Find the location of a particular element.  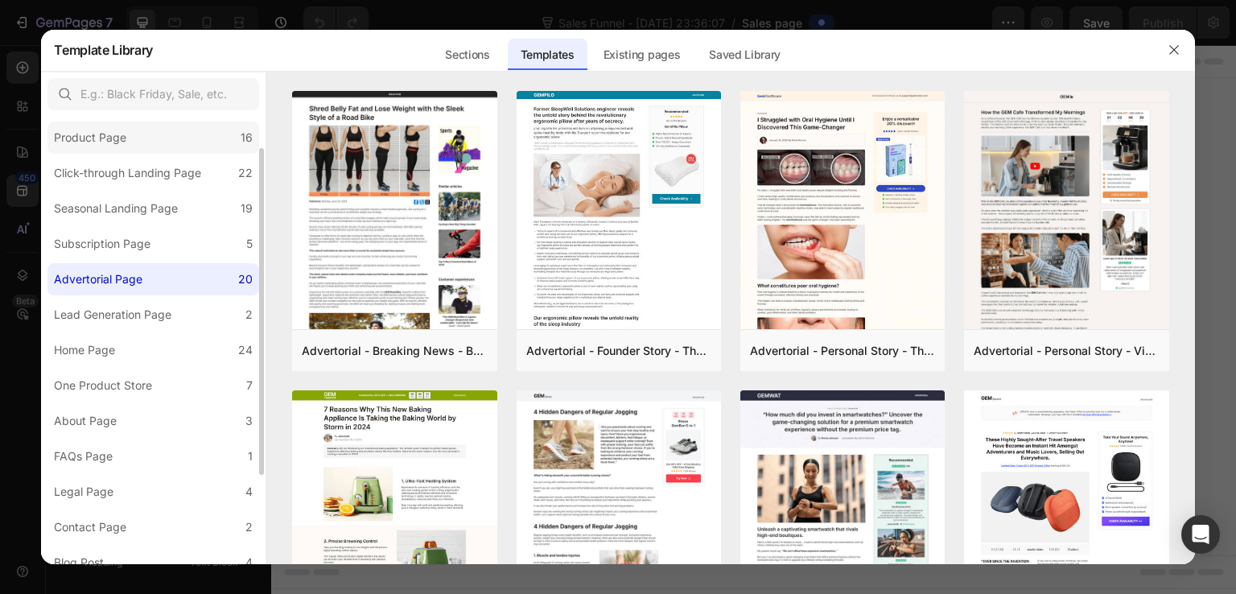

h2: Template Library is located at coordinates (103, 50).